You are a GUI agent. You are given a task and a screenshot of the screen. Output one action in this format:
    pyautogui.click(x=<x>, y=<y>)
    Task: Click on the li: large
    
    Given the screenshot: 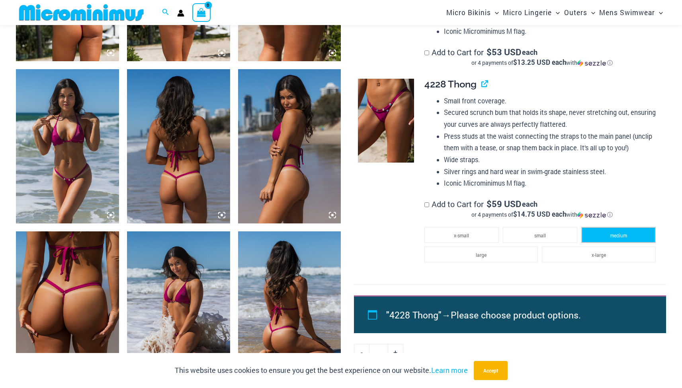 What is the action you would take?
    pyautogui.click(x=481, y=255)
    